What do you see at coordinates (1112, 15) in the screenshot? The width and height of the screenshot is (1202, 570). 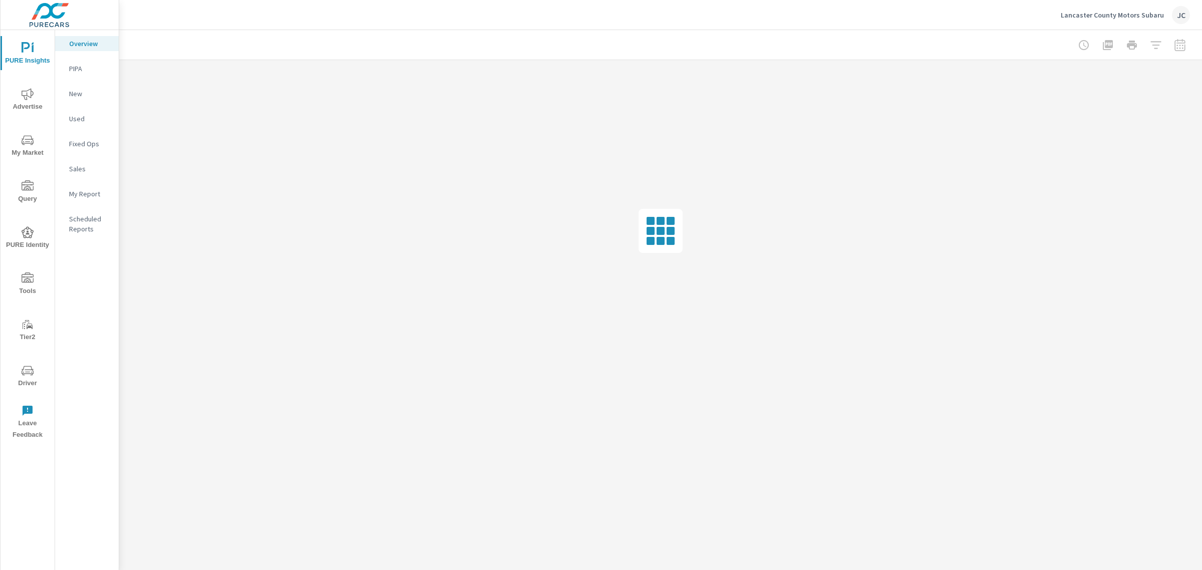 I see `p: Lancaster County Motors Subaru` at bounding box center [1112, 15].